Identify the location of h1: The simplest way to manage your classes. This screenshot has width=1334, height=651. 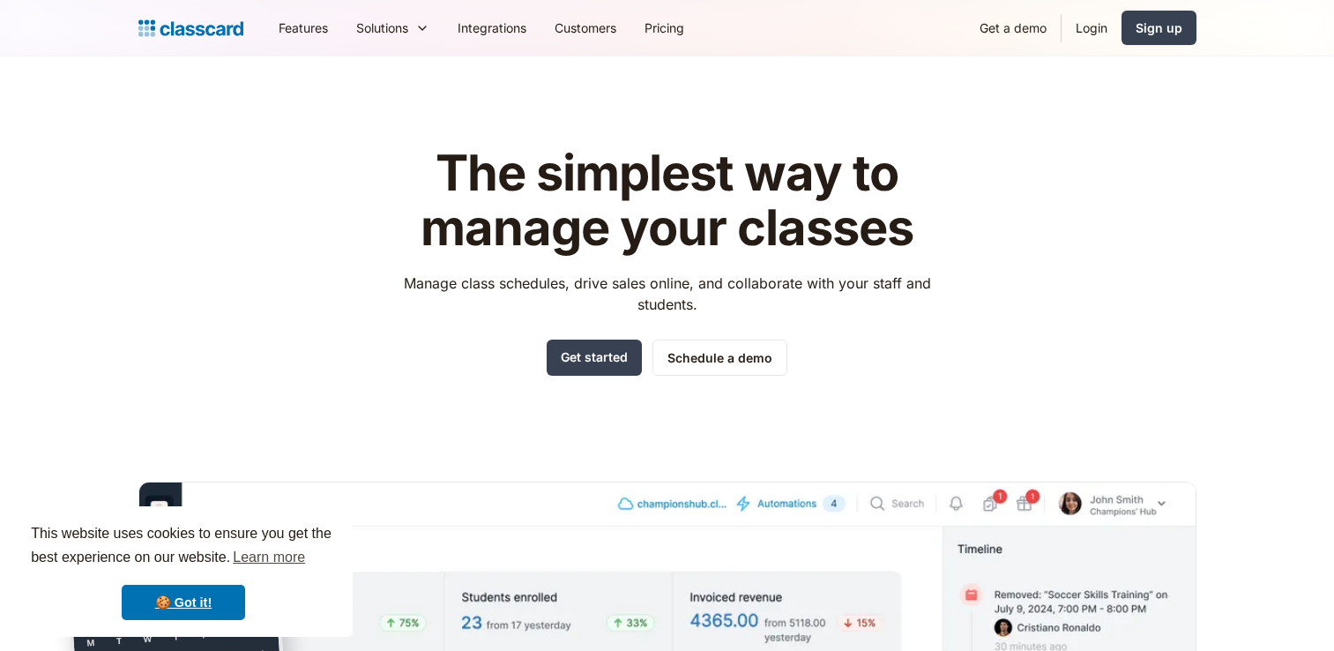
(667, 200).